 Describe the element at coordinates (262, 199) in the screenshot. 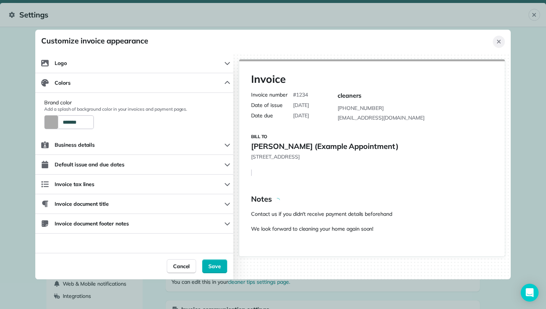

I see `span: Notes` at that location.